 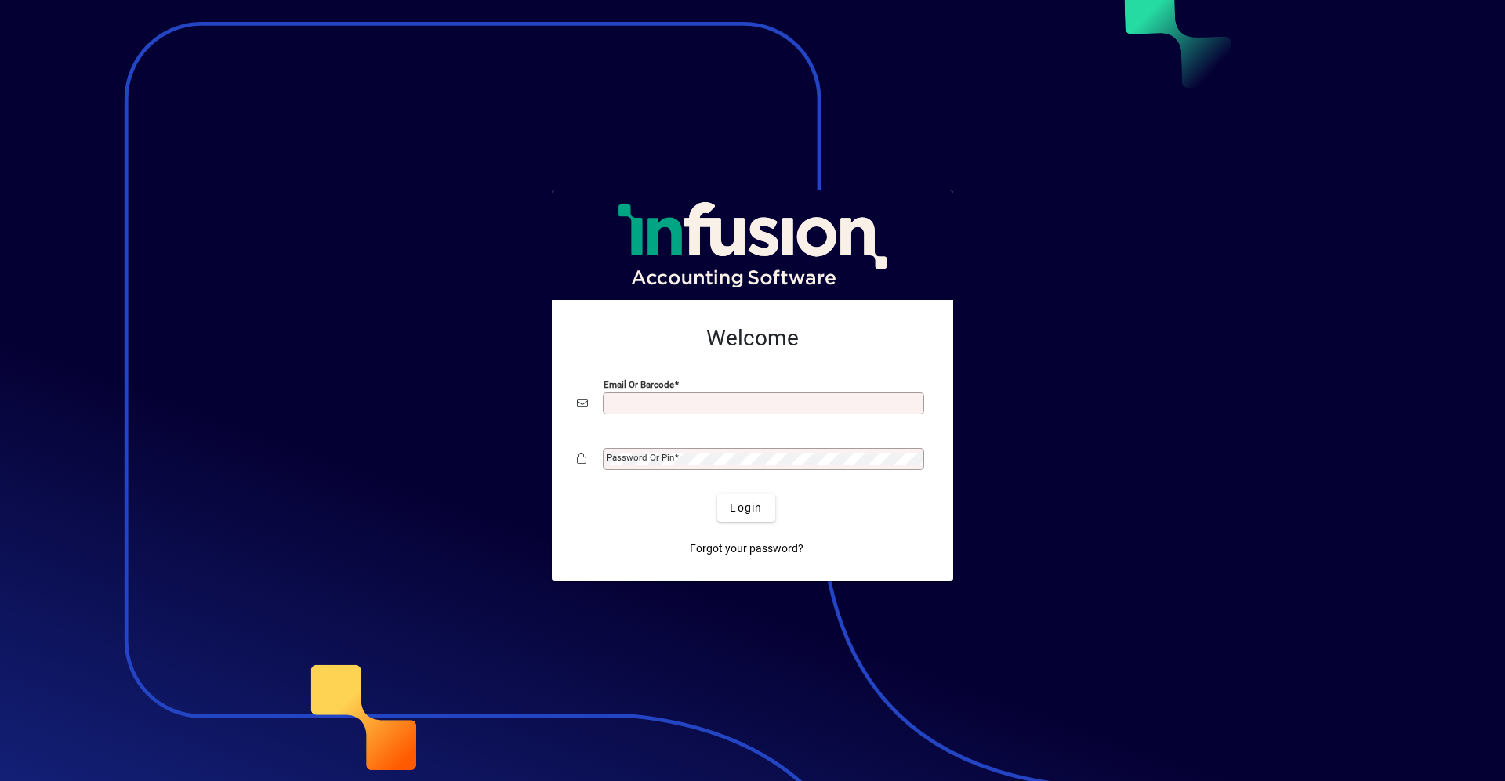 What do you see at coordinates (746, 549) in the screenshot?
I see `span: Forgot your password?` at bounding box center [746, 549].